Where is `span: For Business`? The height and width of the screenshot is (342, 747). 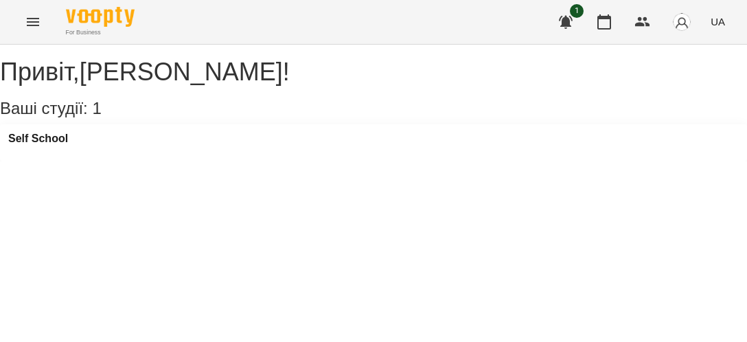
span: For Business is located at coordinates (100, 32).